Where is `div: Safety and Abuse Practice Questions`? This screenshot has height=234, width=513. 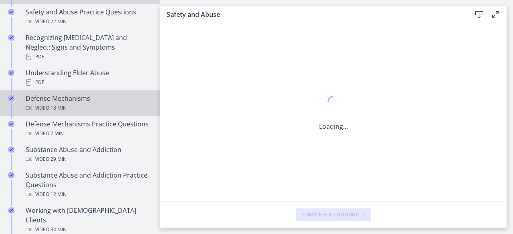
div: Safety and Abuse Practice Questions is located at coordinates (88, 17).